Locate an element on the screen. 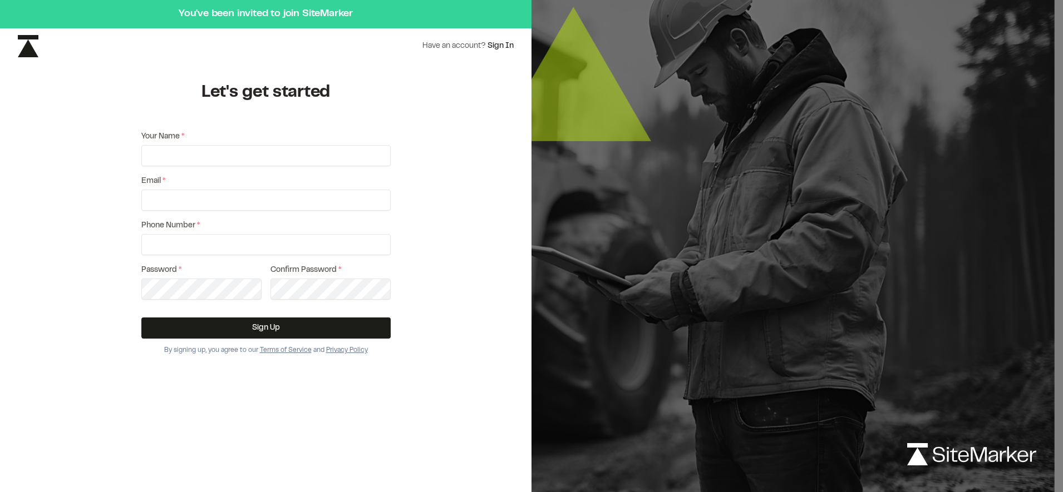 Image resolution: width=1063 pixels, height=492 pixels. label: Phone Number is located at coordinates (266, 226).